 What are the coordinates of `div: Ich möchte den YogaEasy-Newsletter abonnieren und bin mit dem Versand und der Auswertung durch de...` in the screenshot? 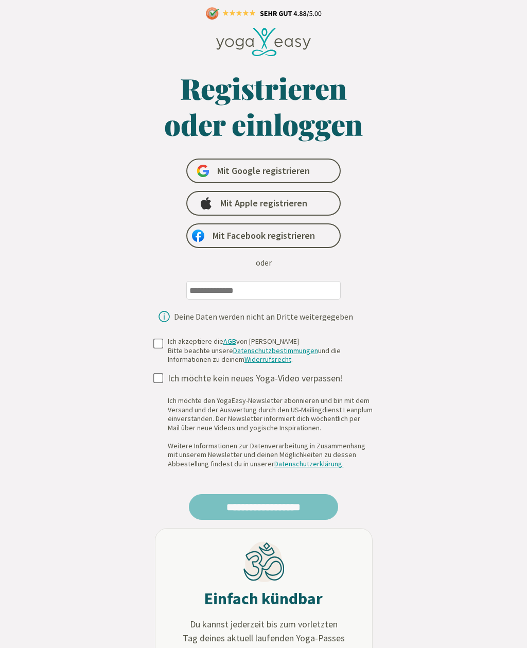 It's located at (270, 433).